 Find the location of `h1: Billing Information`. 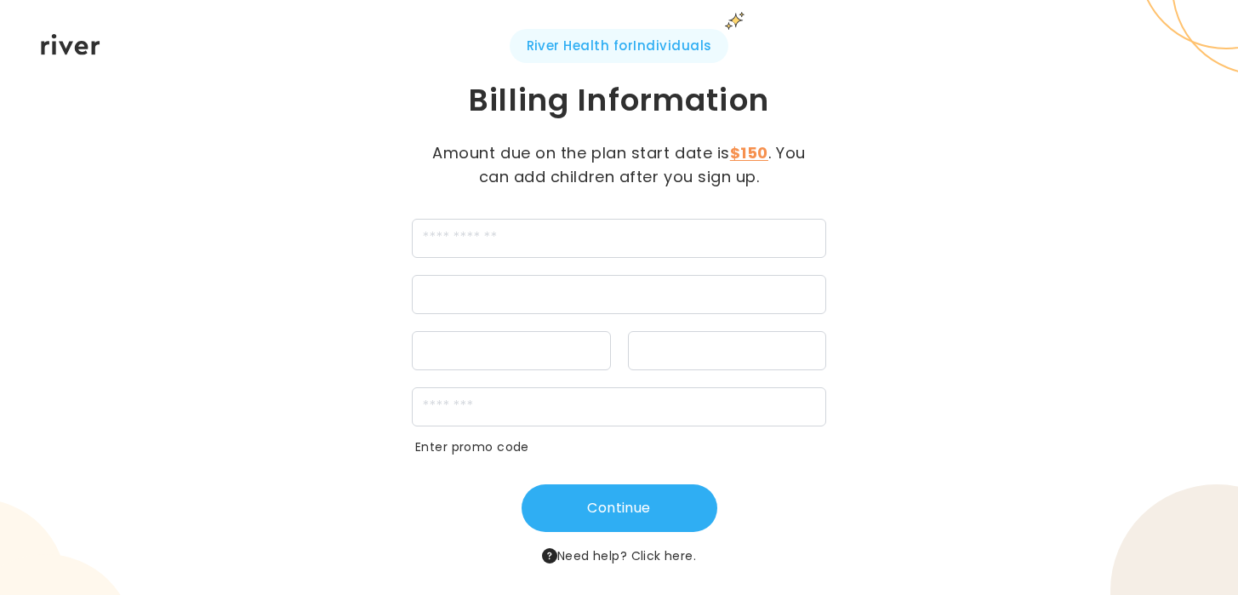

h1: Billing Information is located at coordinates (619, 100).